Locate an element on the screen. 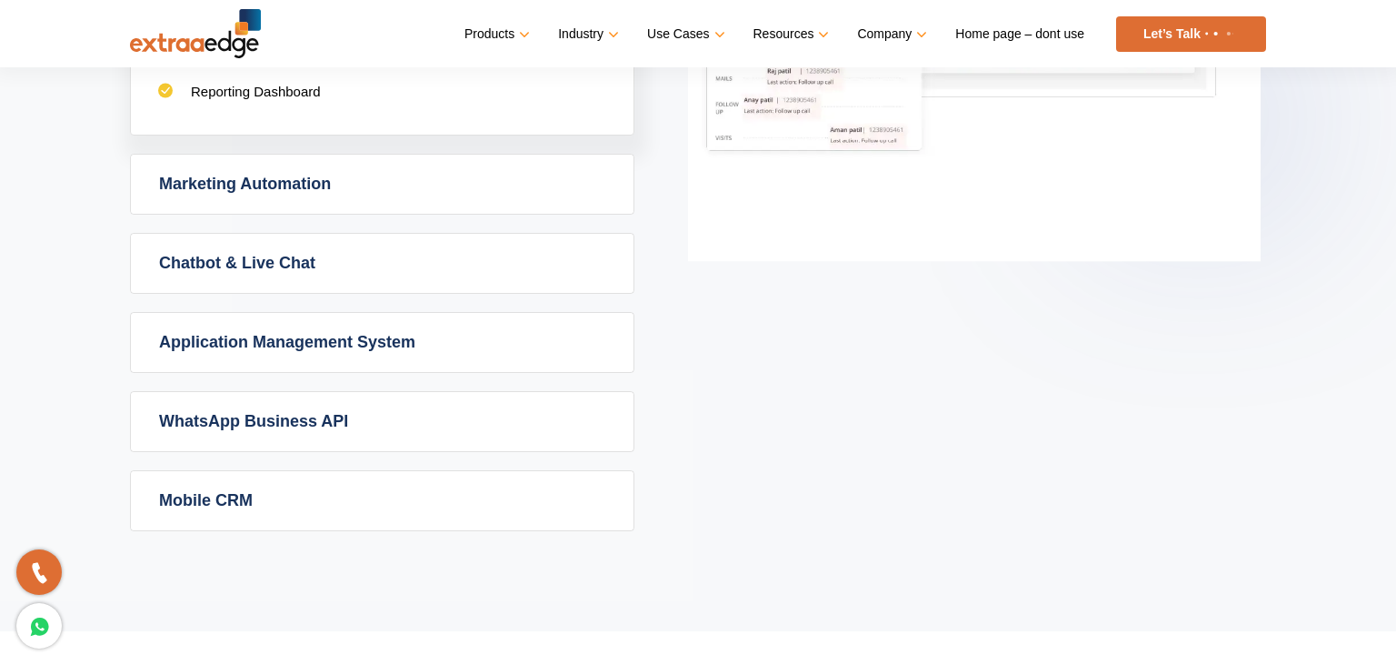 Image resolution: width=1396 pixels, height=665 pixels. a: Chatbot & Live Chat is located at coordinates (382, 263).